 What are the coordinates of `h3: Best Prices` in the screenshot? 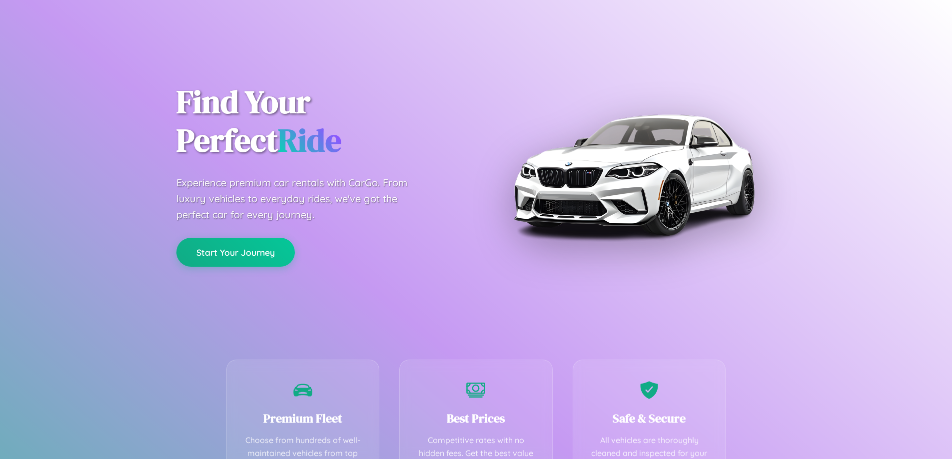 It's located at (476, 418).